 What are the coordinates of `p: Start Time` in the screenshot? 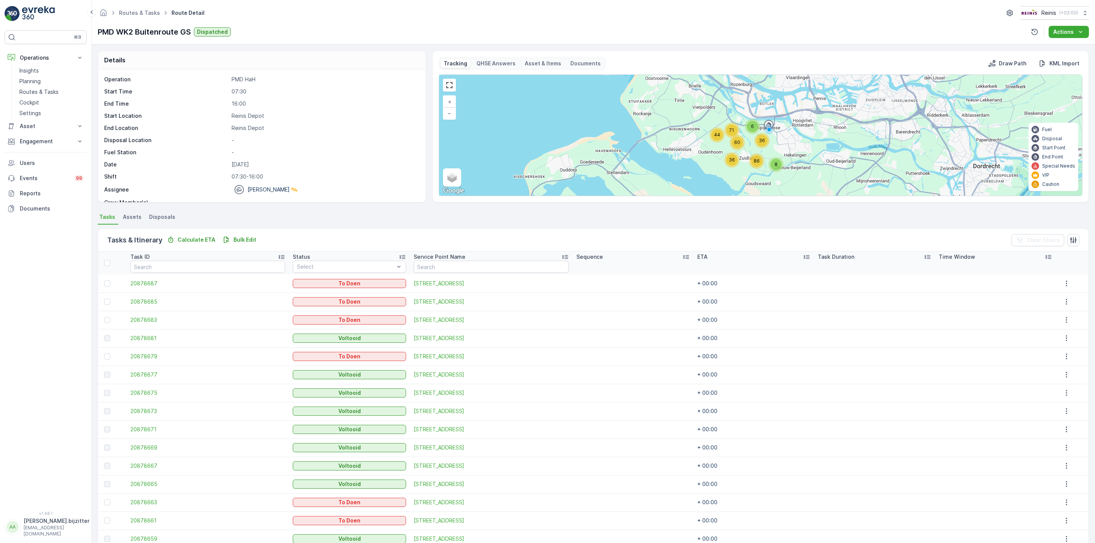 It's located at (166, 92).